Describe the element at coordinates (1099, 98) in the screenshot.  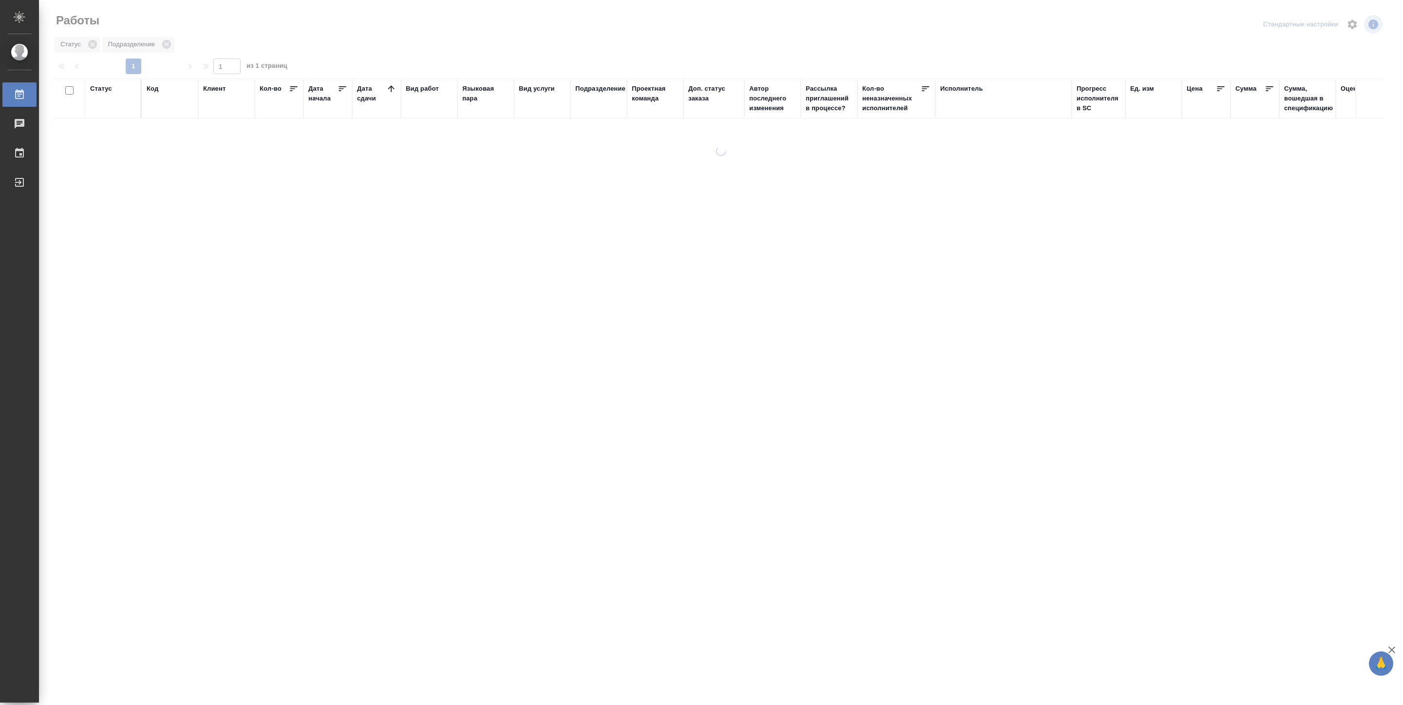
I see `div: Прогресс исполнителя в SC` at that location.